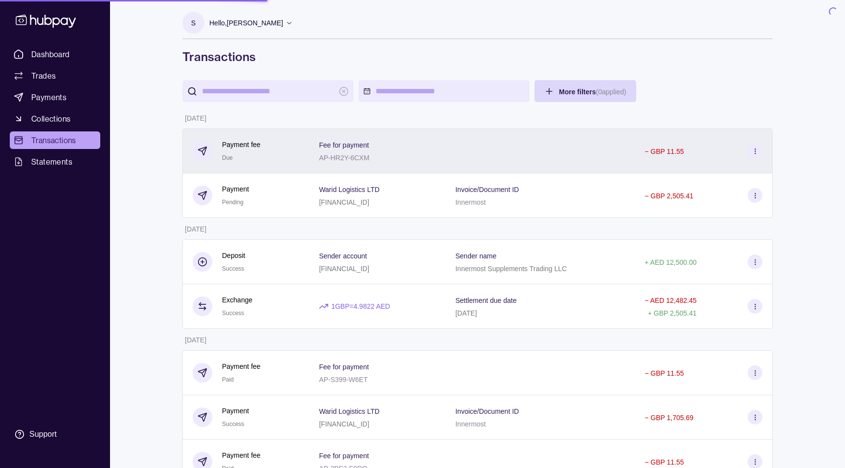 The width and height of the screenshot is (845, 468). I want to click on p: Deposit, so click(233, 256).